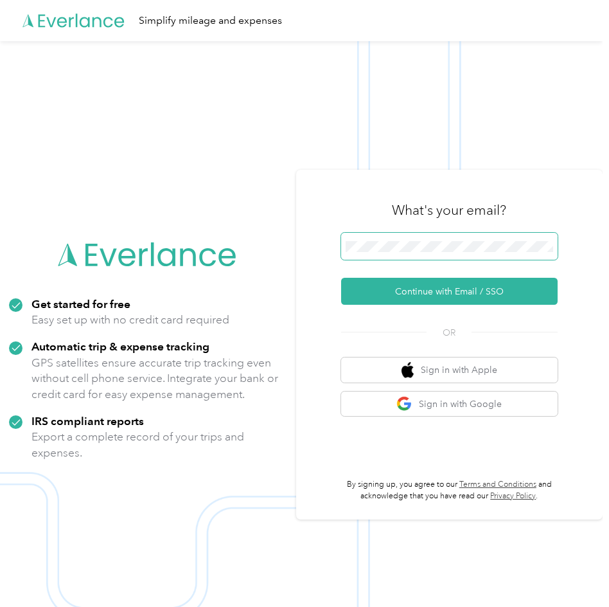 The width and height of the screenshot is (609, 607). Describe the element at coordinates (449, 210) in the screenshot. I see `h3: What's your email?` at that location.